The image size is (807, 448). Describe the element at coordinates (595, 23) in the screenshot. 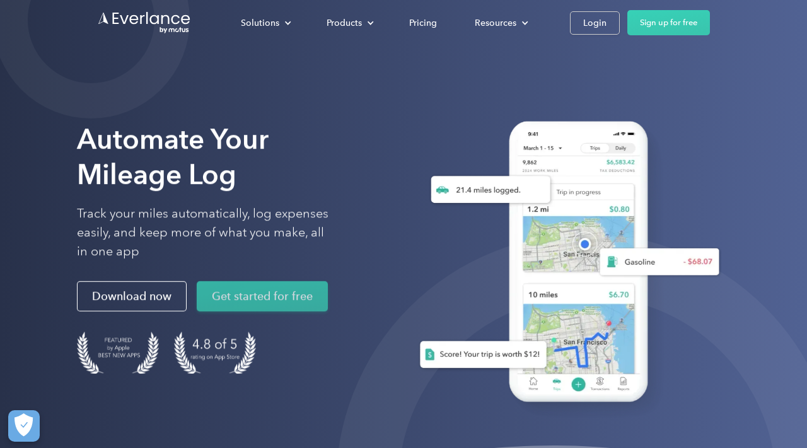

I see `div: Login` at that location.